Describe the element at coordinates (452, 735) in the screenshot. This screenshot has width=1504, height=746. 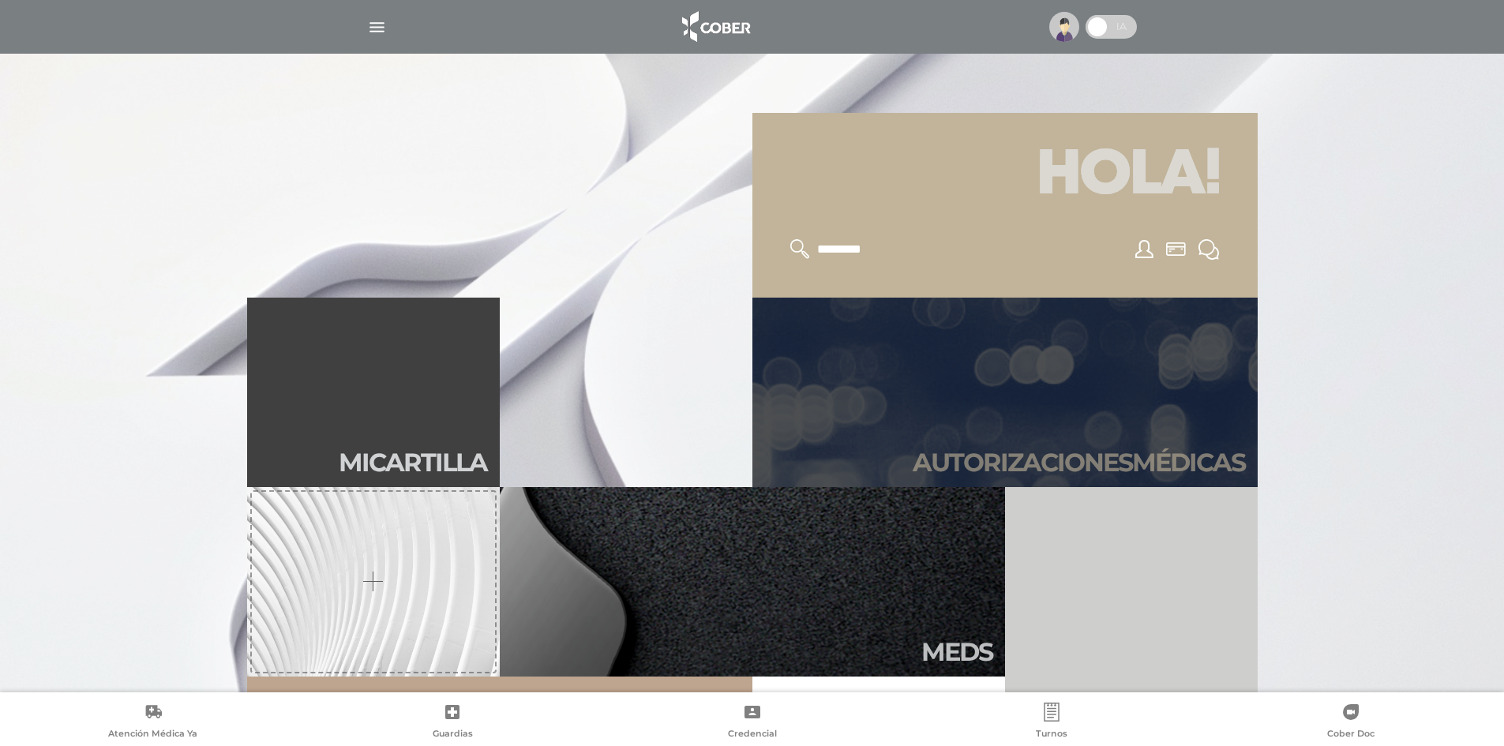
I see `span: Guardias` at that location.